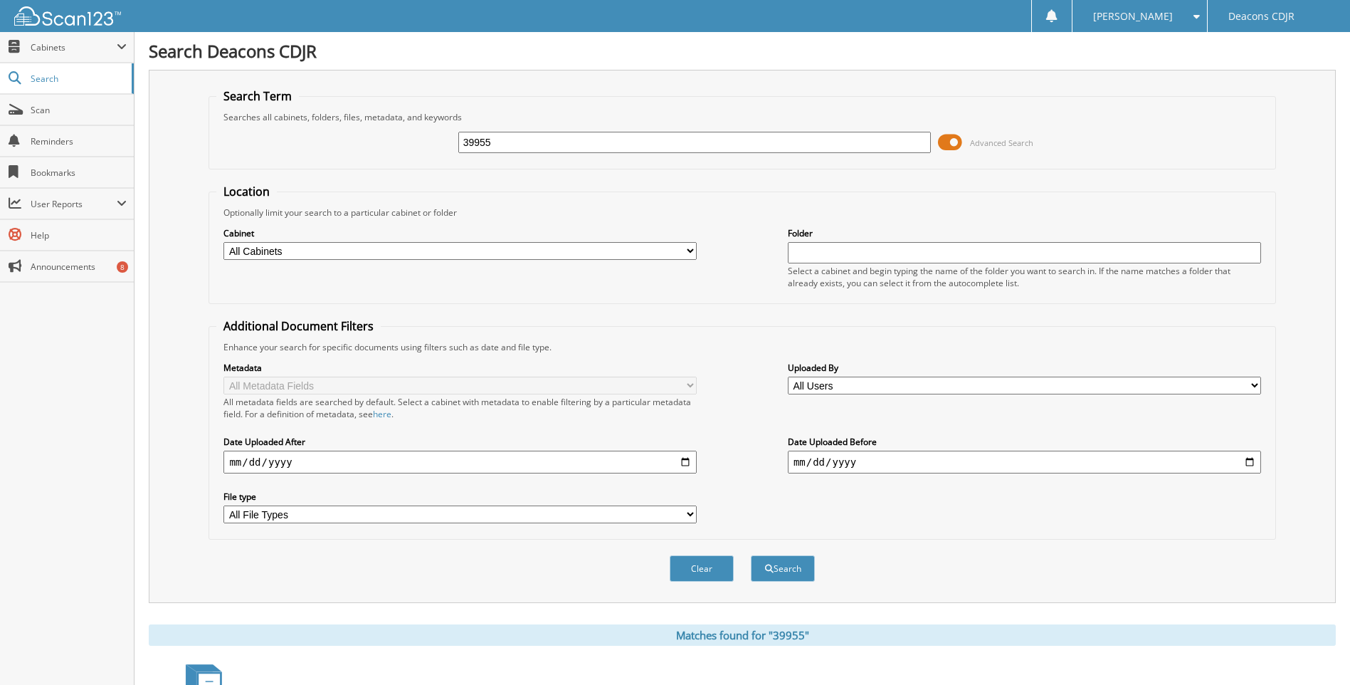  Describe the element at coordinates (78, 110) in the screenshot. I see `span: Scan` at that location.